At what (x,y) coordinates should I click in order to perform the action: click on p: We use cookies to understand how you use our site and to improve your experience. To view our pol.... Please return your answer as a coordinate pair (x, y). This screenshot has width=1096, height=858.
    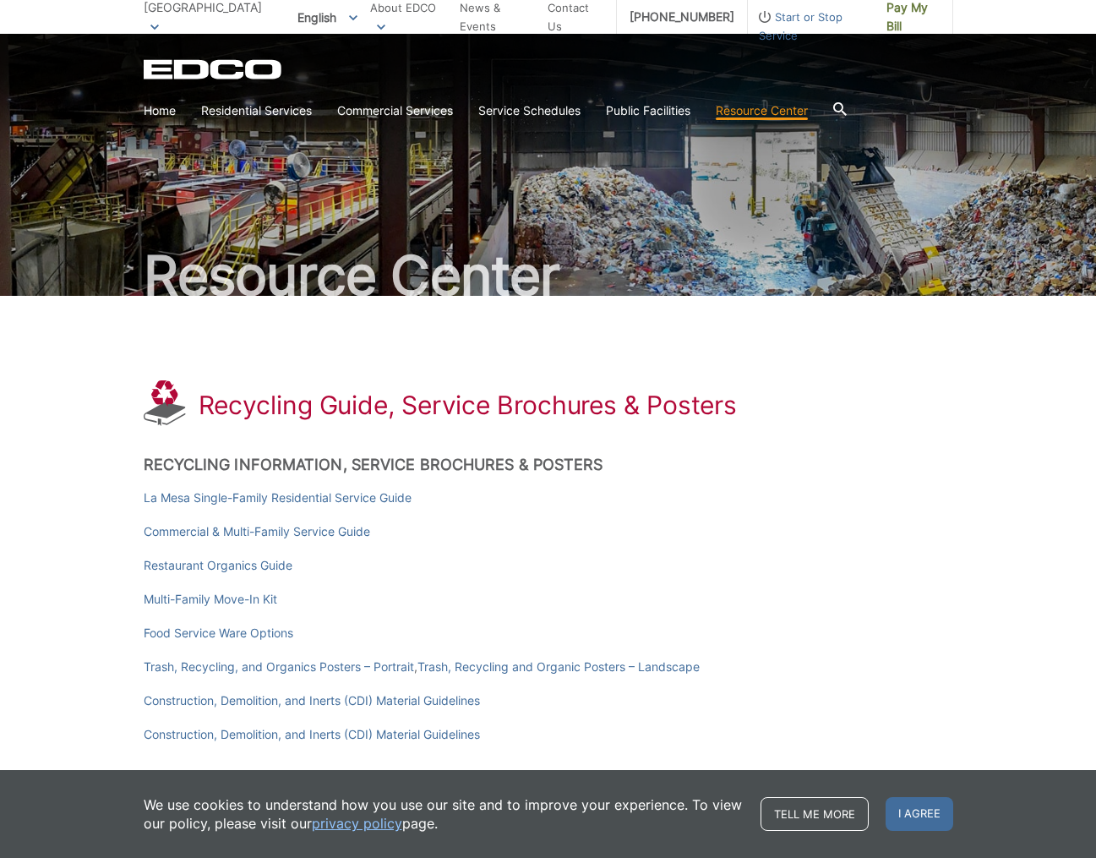
    Looking at the image, I should click on (444, 814).